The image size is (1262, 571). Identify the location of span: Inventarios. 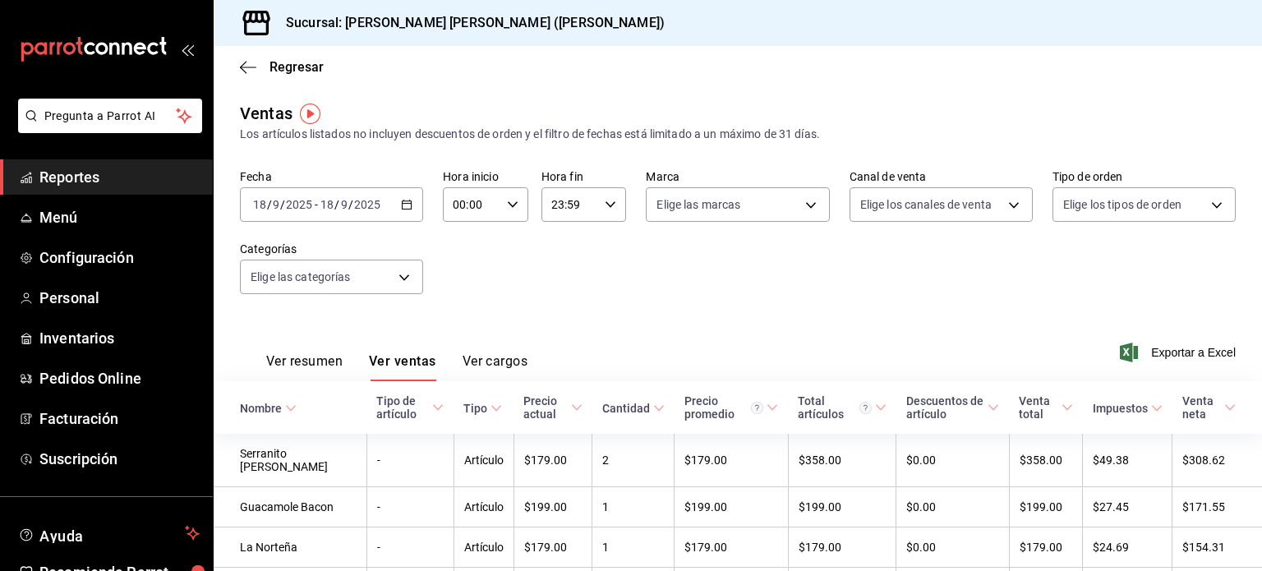
(119, 338).